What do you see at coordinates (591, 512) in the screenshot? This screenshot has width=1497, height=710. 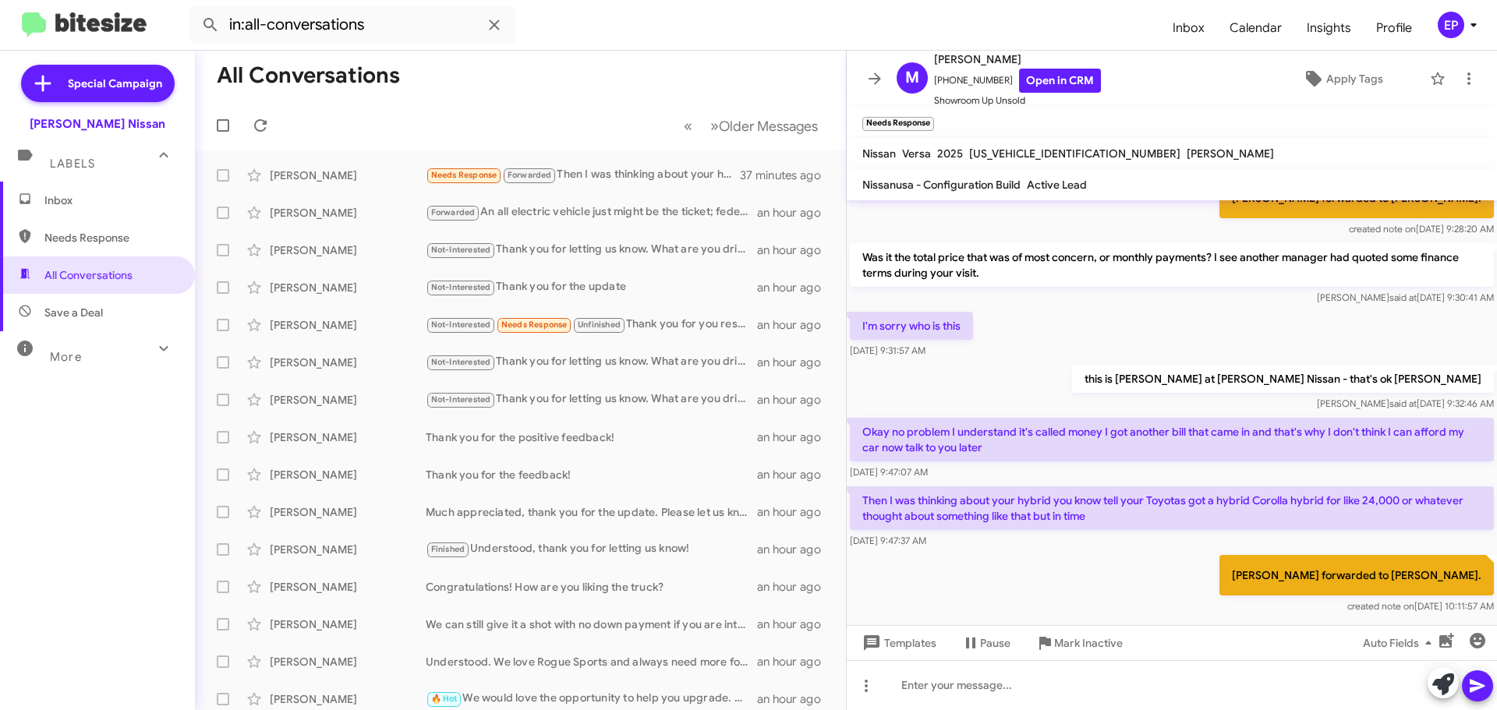 I see `div: Much appreciated, thank you for the update. Please let us know if there is anything we can help y...` at bounding box center [591, 512].